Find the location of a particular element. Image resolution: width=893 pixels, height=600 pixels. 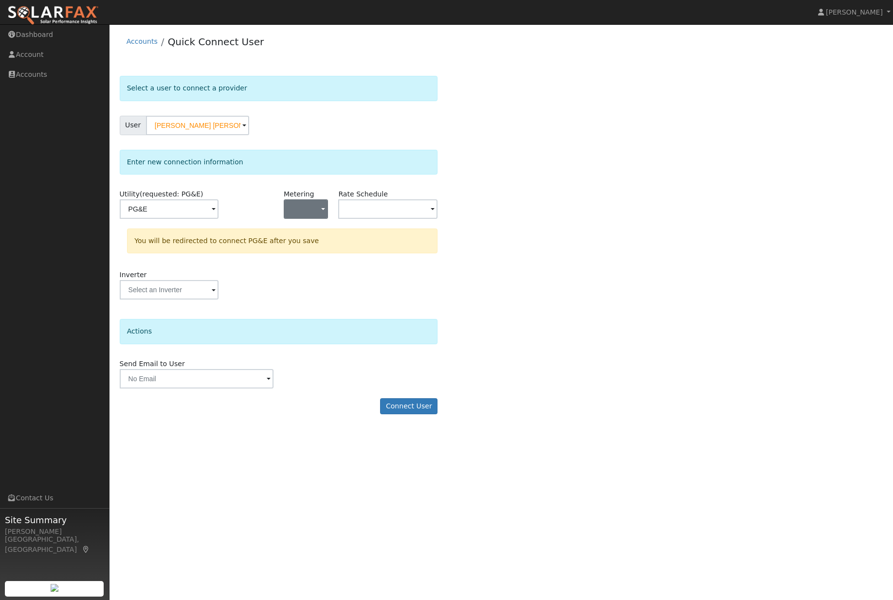

input: Select a Utility is located at coordinates (169, 209).